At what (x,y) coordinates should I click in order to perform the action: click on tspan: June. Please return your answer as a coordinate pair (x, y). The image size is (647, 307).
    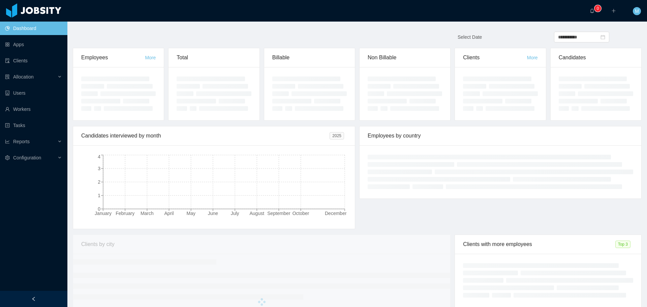
    Looking at the image, I should click on (213, 213).